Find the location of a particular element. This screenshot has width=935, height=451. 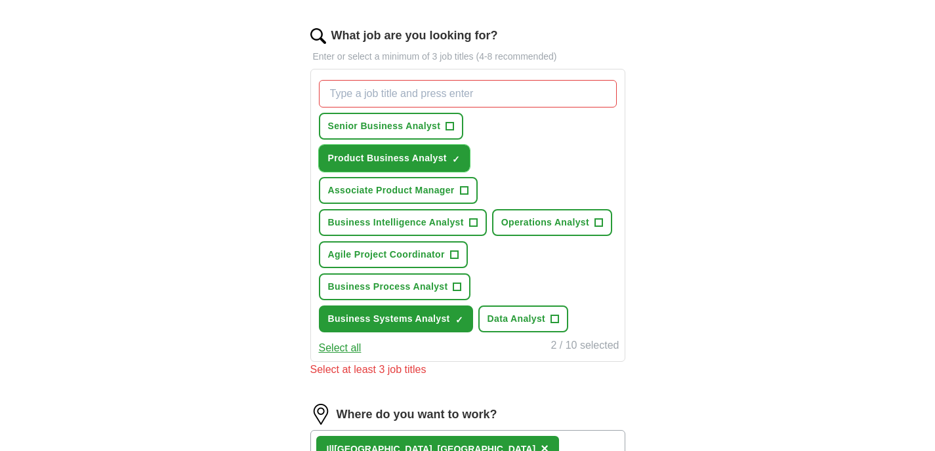

span: Operations Analyst is located at coordinates (545, 222).